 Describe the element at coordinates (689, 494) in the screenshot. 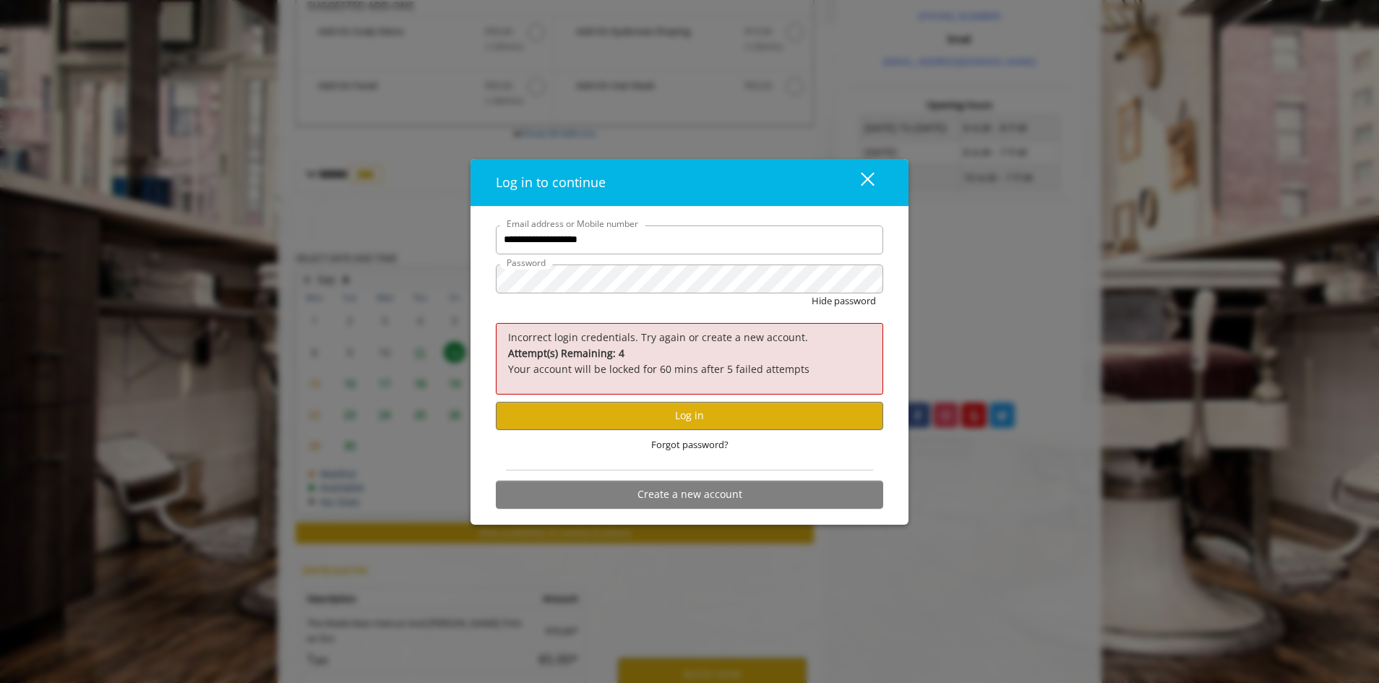

I see `button: Create a new account` at that location.